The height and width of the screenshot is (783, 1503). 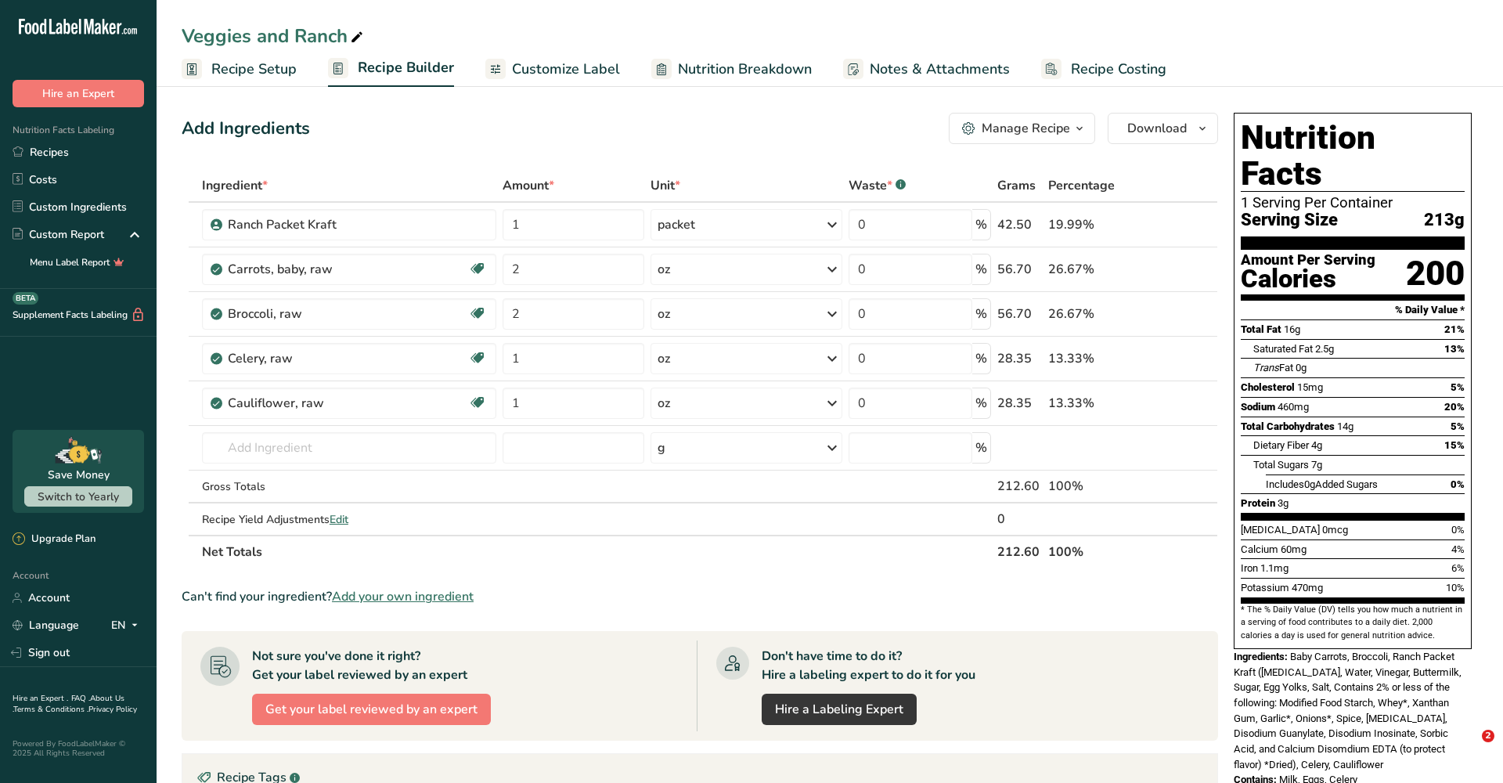 What do you see at coordinates (1095, 269) in the screenshot?
I see `div: 26.67%` at bounding box center [1095, 269].